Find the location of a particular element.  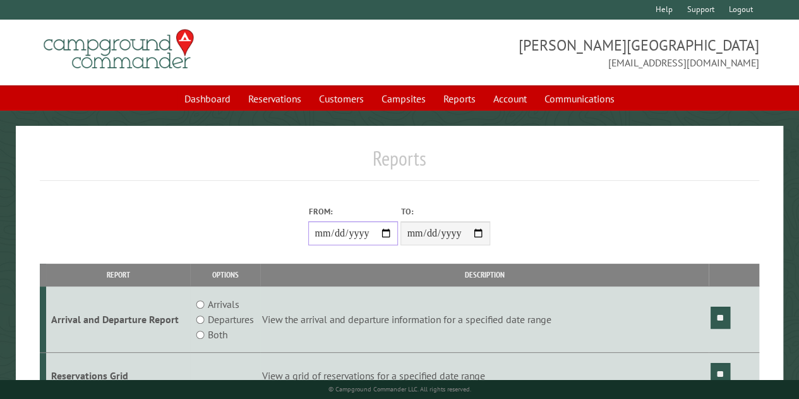

label: Departures is located at coordinates (231, 319).